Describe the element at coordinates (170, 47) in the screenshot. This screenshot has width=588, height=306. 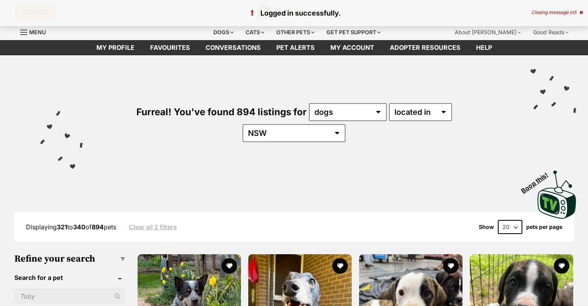
I see `a: Favourites` at that location.